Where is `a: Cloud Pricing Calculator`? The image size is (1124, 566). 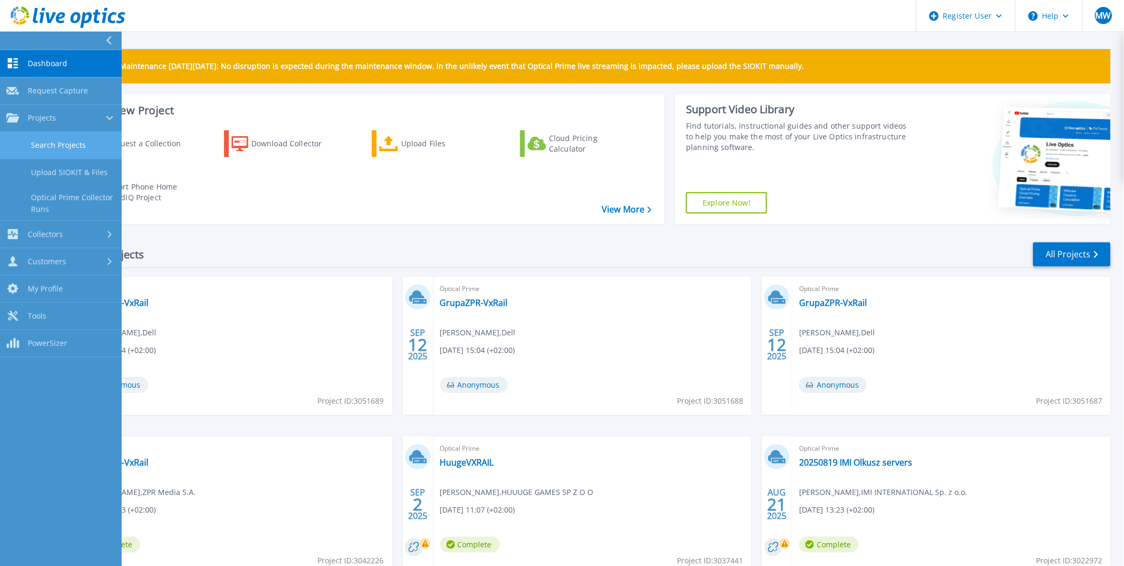 a: Cloud Pricing Calculator is located at coordinates (579, 144).